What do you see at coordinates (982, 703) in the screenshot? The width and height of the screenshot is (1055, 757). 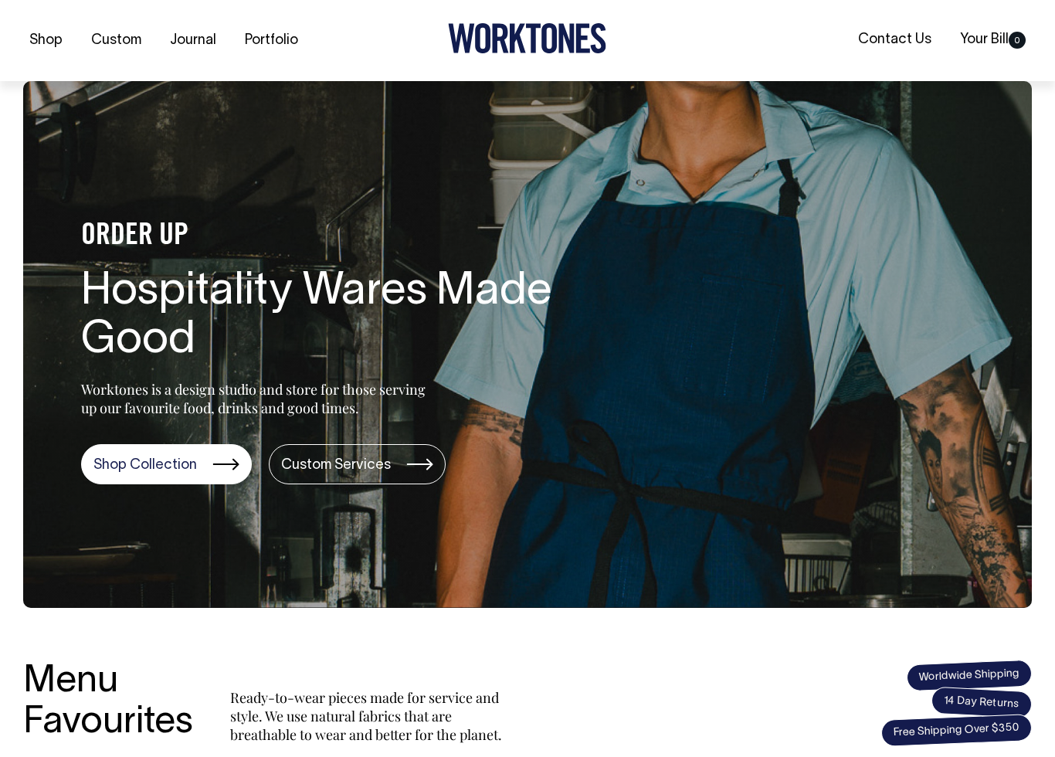 I see `span: 14 Day Returns` at bounding box center [982, 703].